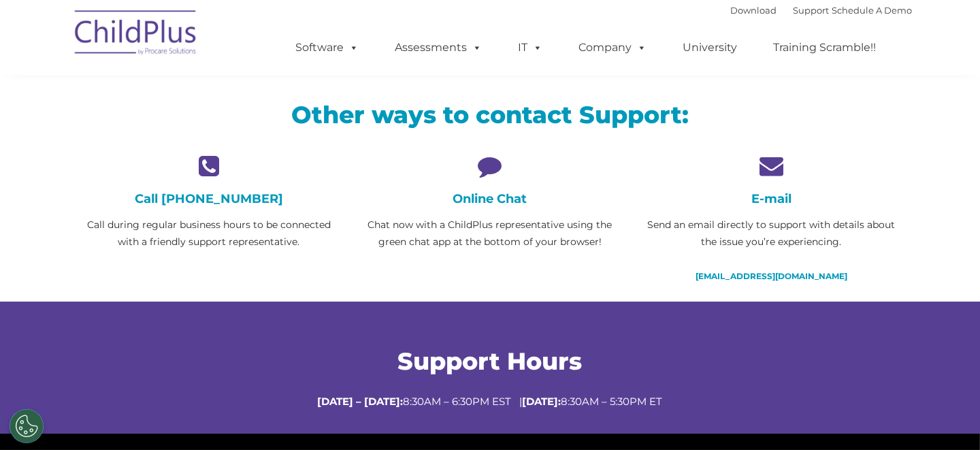  I want to click on a: IT, so click(530, 48).